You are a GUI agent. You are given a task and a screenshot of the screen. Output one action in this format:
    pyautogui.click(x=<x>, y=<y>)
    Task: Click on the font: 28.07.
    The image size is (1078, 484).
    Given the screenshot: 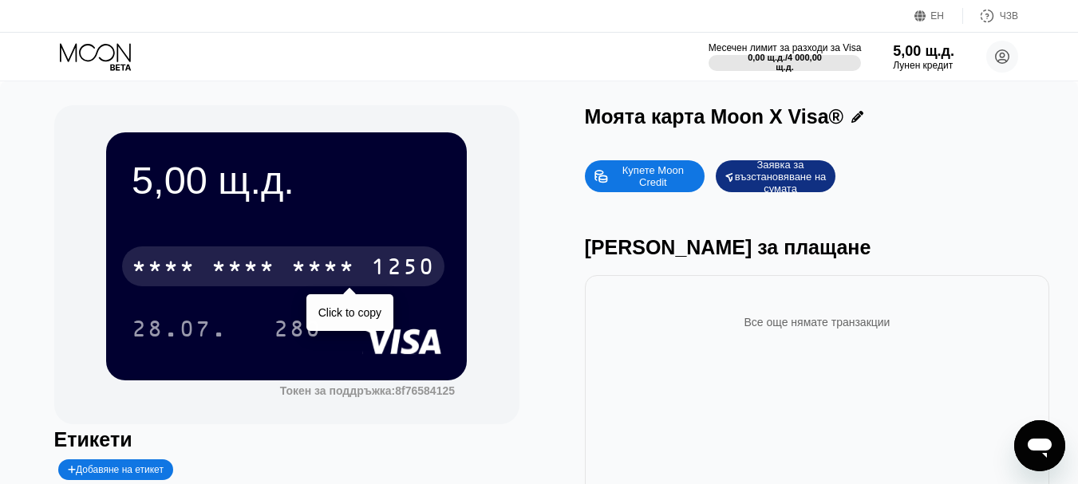 What is the action you would take?
    pyautogui.click(x=179, y=331)
    